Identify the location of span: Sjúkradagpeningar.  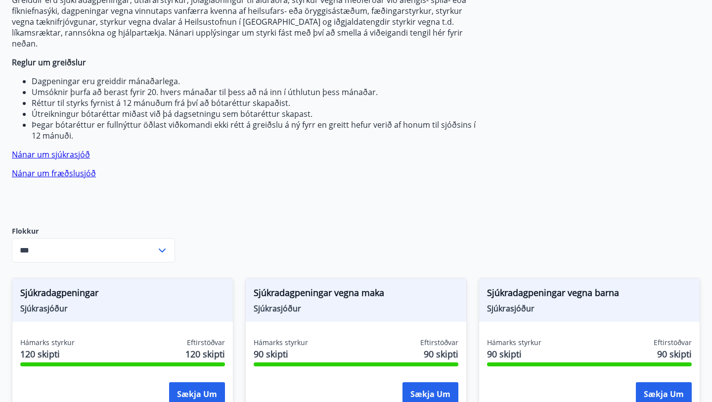
(123, 294).